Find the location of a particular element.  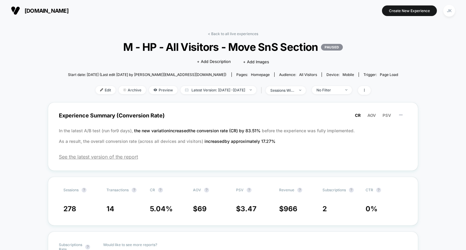

span: Edit is located at coordinates (105, 90).